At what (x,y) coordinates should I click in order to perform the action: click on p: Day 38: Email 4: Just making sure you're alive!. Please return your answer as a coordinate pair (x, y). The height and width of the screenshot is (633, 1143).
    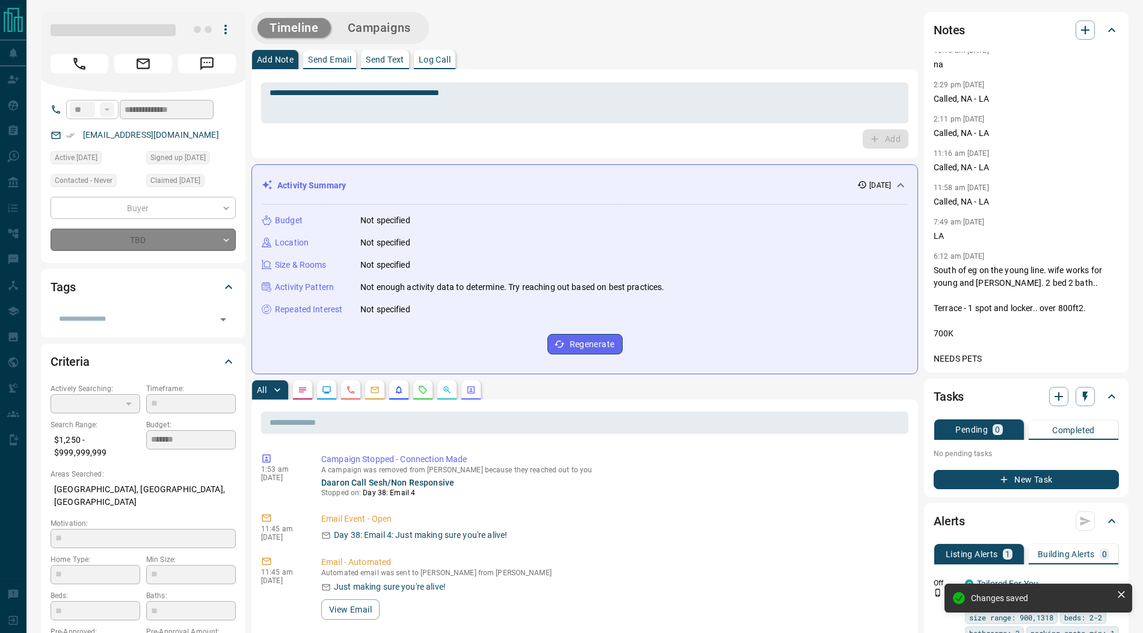
    Looking at the image, I should click on (420, 535).